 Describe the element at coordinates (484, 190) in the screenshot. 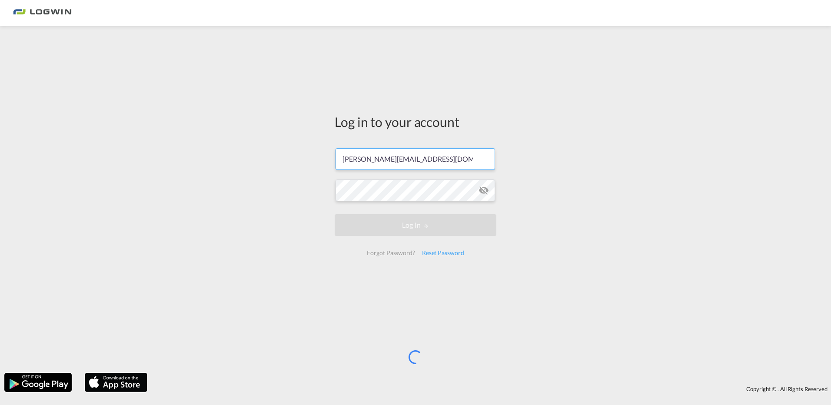

I see `md-icon: icon-eye-off` at that location.